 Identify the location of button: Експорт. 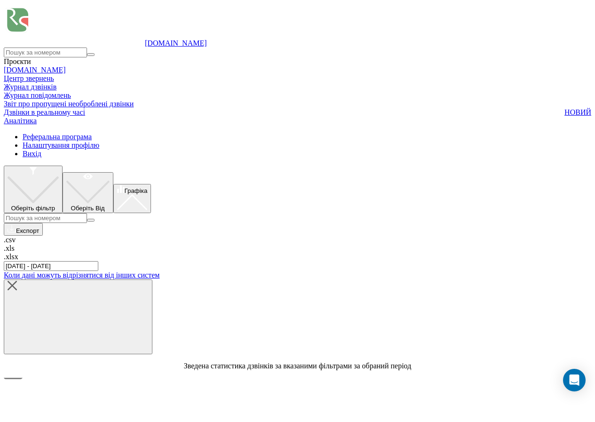
(23, 229).